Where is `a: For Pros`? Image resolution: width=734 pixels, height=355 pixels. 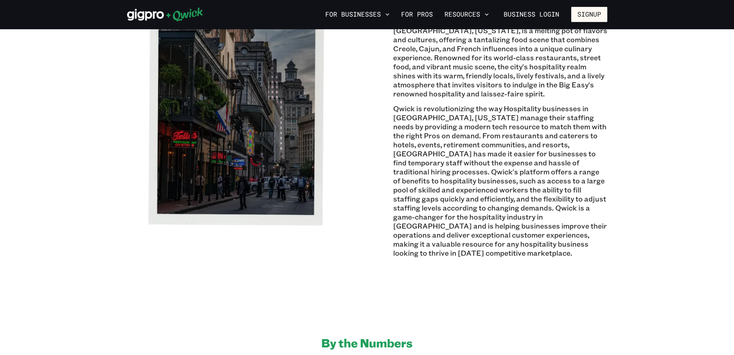 a: For Pros is located at coordinates (417, 14).